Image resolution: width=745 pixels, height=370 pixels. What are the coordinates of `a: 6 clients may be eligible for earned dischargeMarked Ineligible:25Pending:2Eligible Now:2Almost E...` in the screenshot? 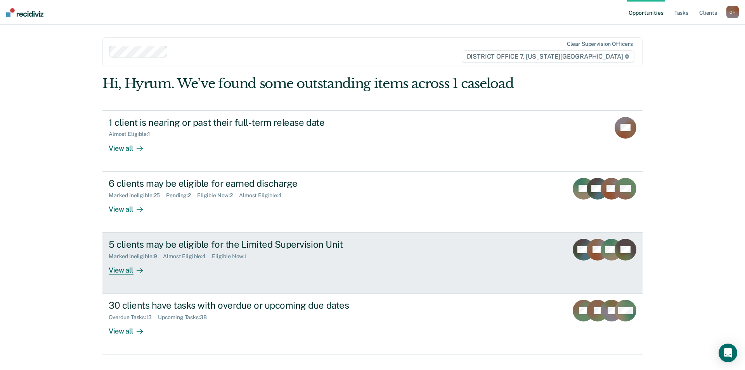 It's located at (373, 202).